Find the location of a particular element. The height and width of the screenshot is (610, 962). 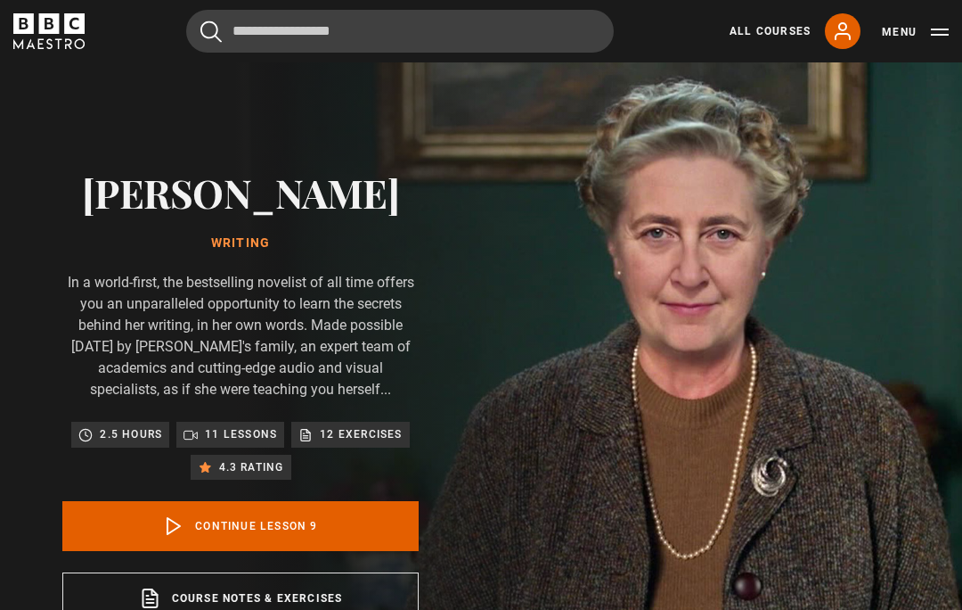

svg: BBC Maestro is located at coordinates (49, 31).